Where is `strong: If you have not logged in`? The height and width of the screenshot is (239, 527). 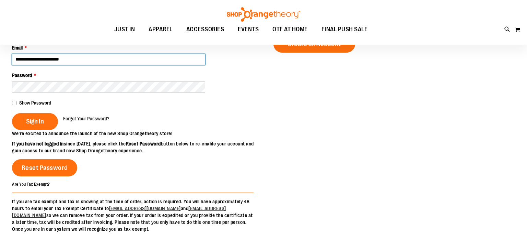 strong: If you have not logged in is located at coordinates (38, 143).